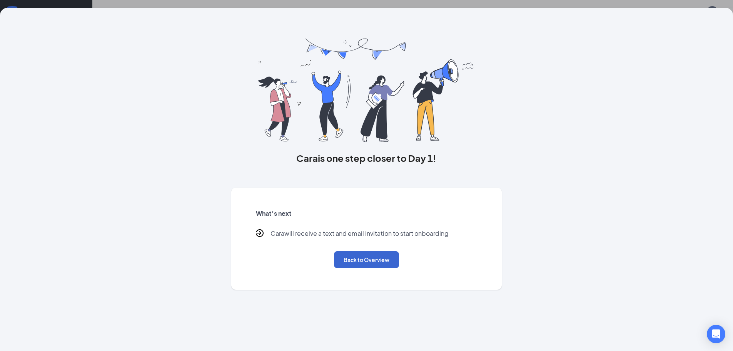  I want to click on div: Open Intercom Messenger, so click(716, 334).